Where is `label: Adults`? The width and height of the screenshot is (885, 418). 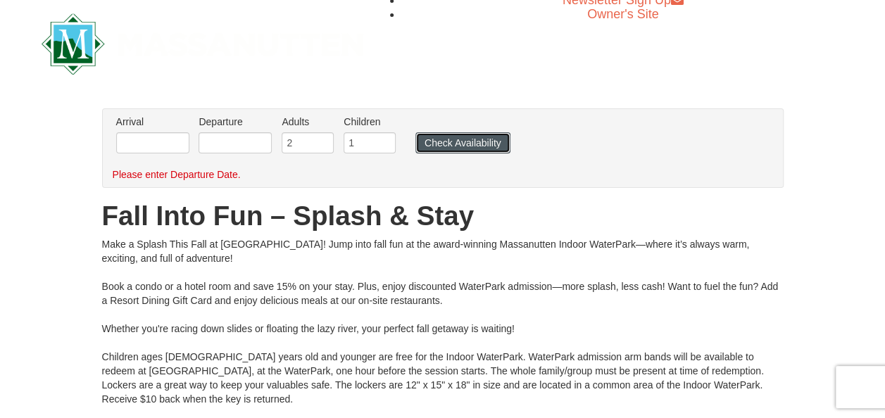
label: Adults is located at coordinates (308, 122).